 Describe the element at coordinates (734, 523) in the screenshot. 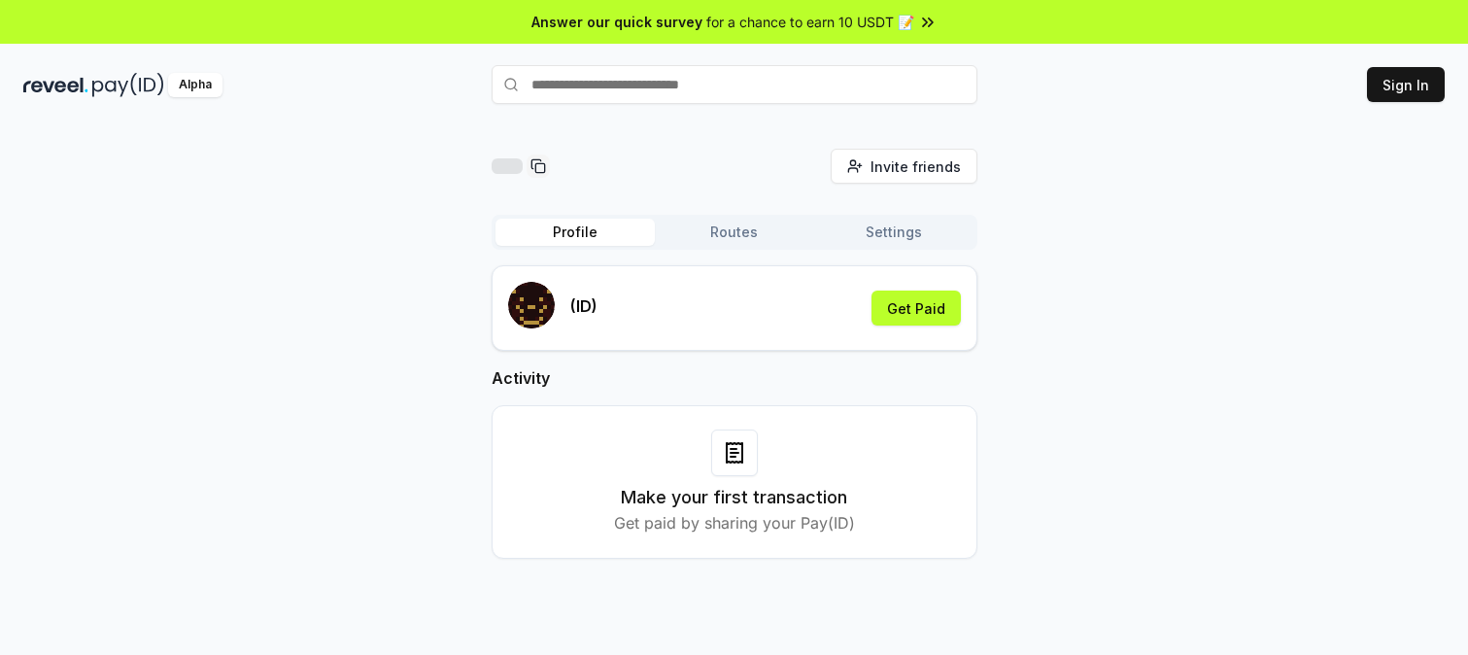

I see `p: Get paid by sharing your Pay(ID)` at that location.